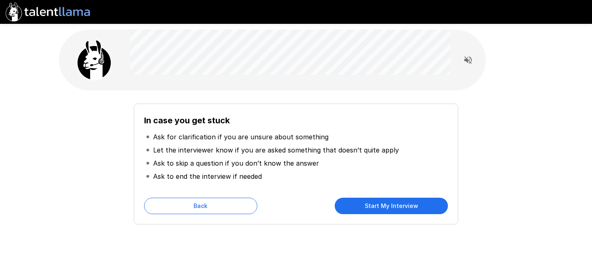 The height and width of the screenshot is (261, 592). What do you see at coordinates (207, 177) in the screenshot?
I see `p: Ask to end the interview if needed` at bounding box center [207, 177].